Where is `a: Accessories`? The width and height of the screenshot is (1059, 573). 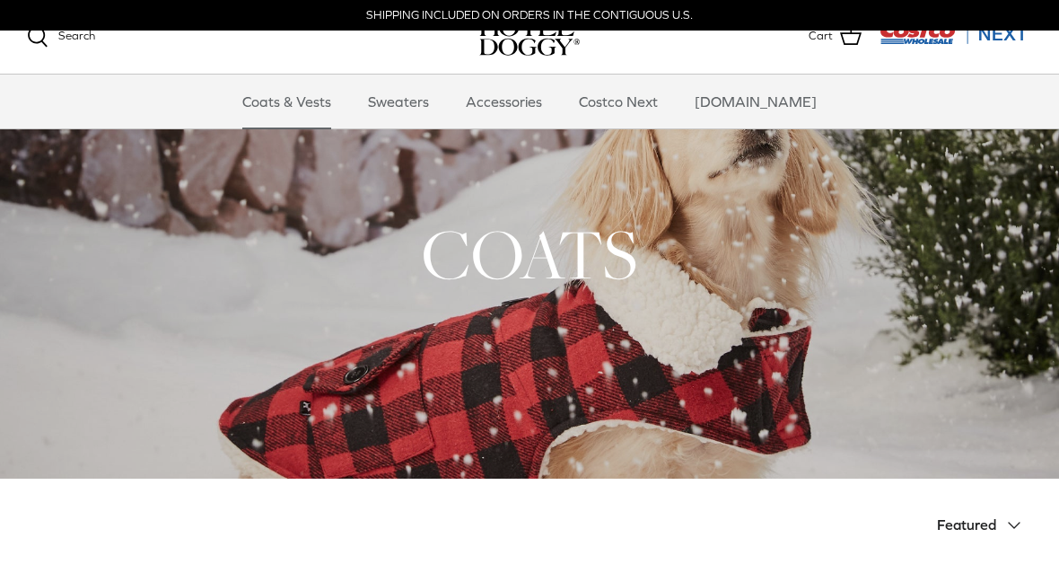
a: Accessories is located at coordinates (504, 101).